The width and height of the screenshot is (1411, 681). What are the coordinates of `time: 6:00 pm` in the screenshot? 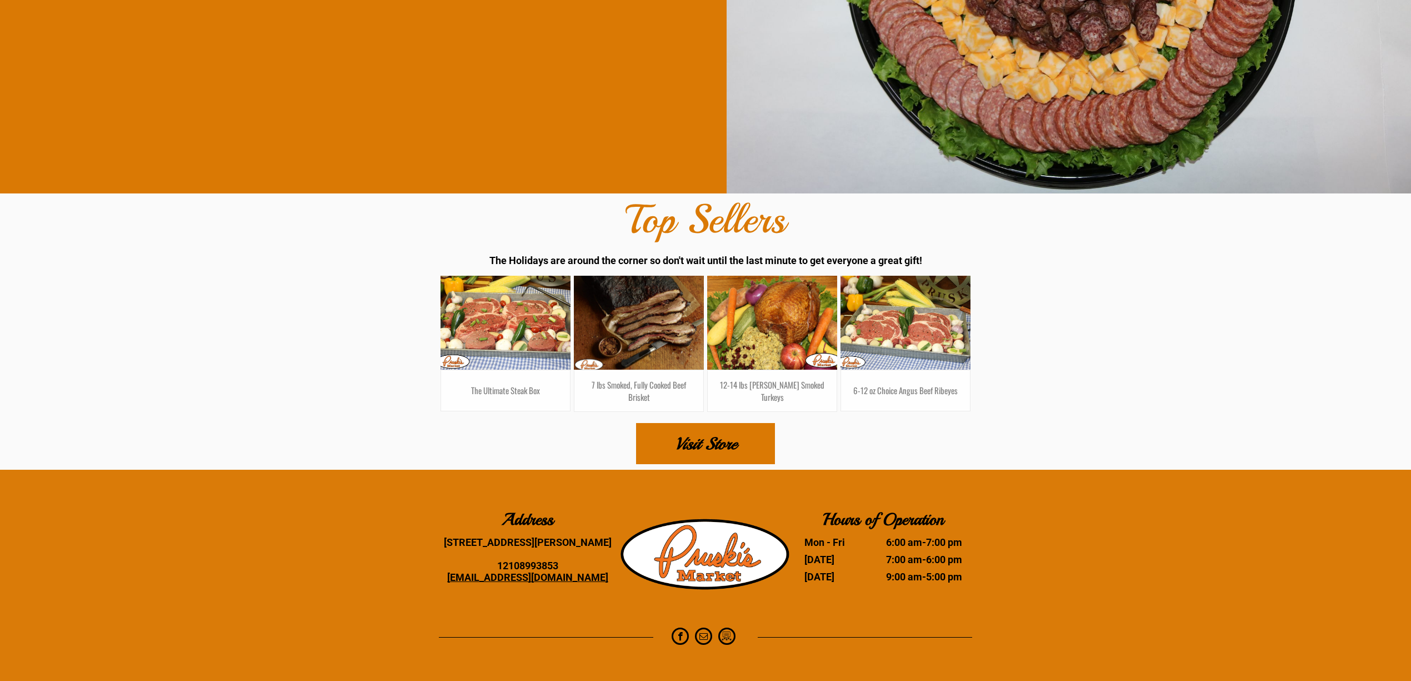 It's located at (944, 559).